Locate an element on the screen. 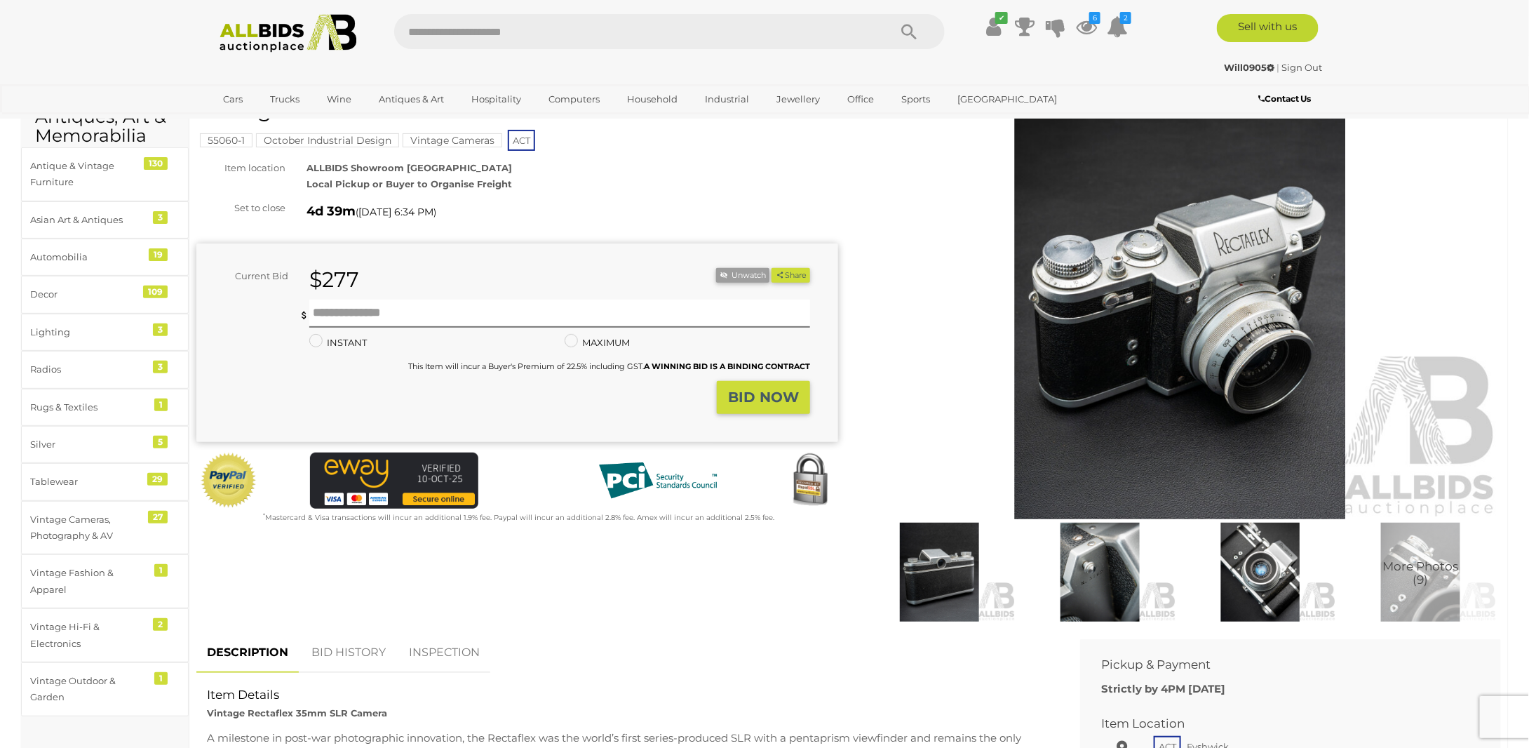 The height and width of the screenshot is (748, 1529). a: 6 is located at coordinates (1087, 27).